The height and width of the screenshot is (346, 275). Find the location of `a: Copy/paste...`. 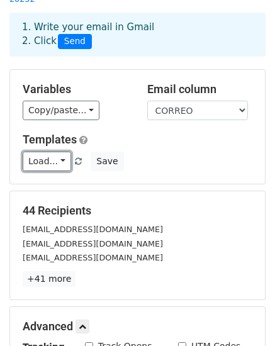

a: Copy/paste... is located at coordinates (61, 110).